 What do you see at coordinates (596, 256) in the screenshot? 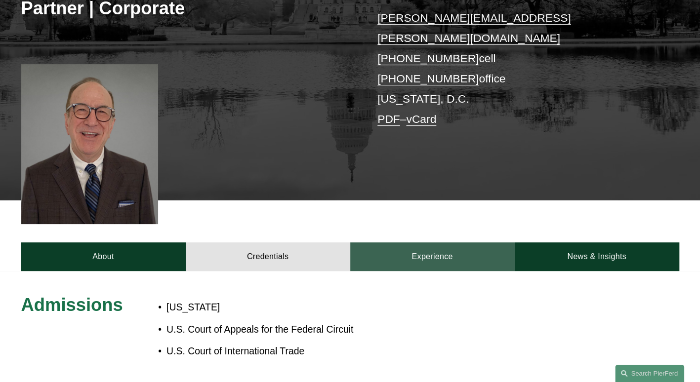
I see `a: News & Insights` at bounding box center [596, 256].